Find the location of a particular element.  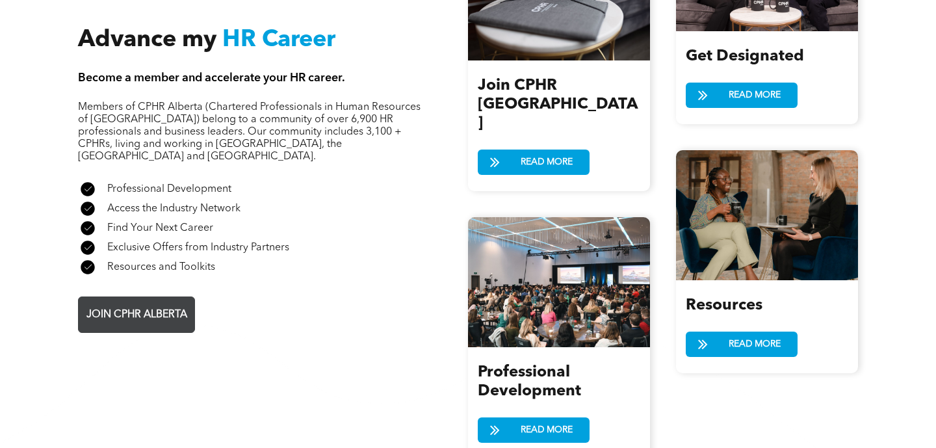

span: Become a member and accelerate your HR career. is located at coordinates (211, 78).